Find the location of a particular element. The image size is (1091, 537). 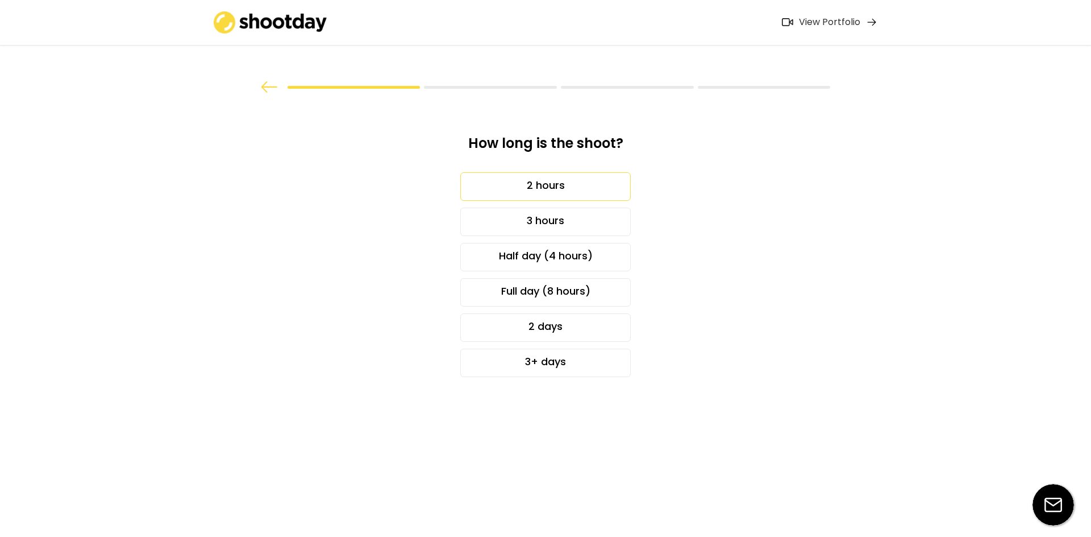

div: Full day (8 hours) is located at coordinates (546, 292).